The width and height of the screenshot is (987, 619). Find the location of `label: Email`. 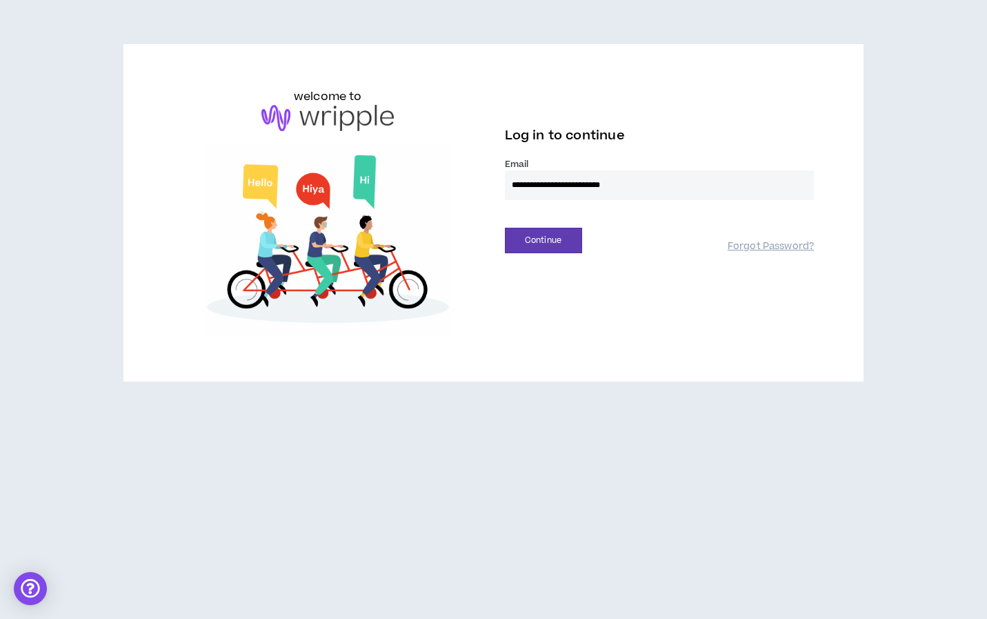

label: Email is located at coordinates (660, 164).